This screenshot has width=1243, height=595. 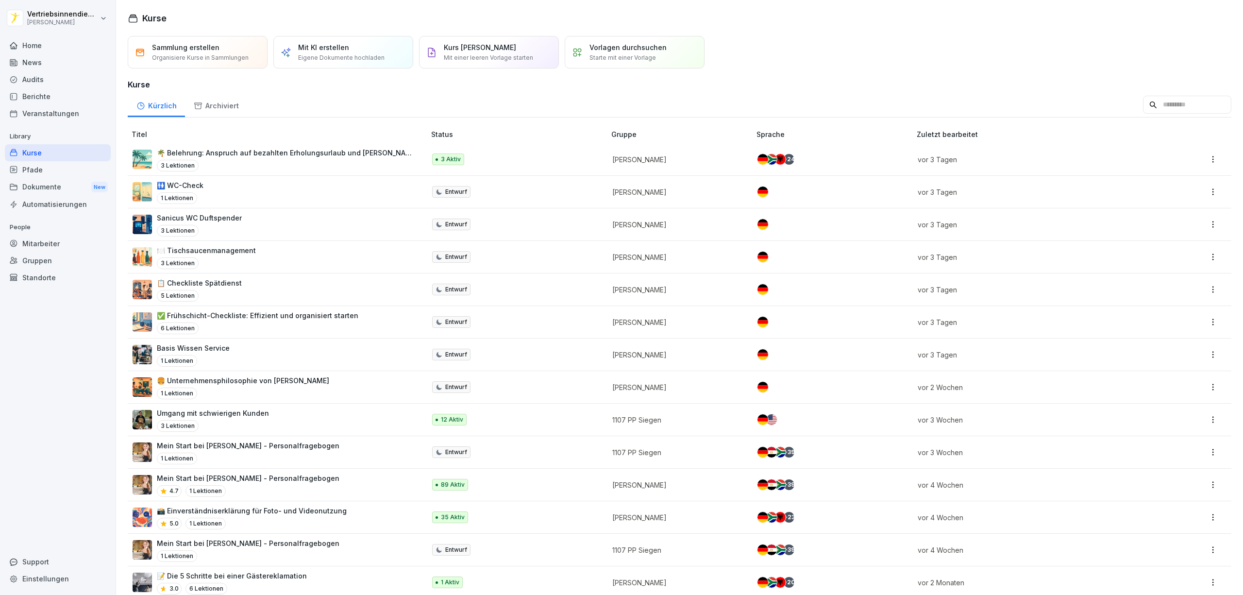 I want to click on p: Mit einer leeren Vorlage starten, so click(x=488, y=58).